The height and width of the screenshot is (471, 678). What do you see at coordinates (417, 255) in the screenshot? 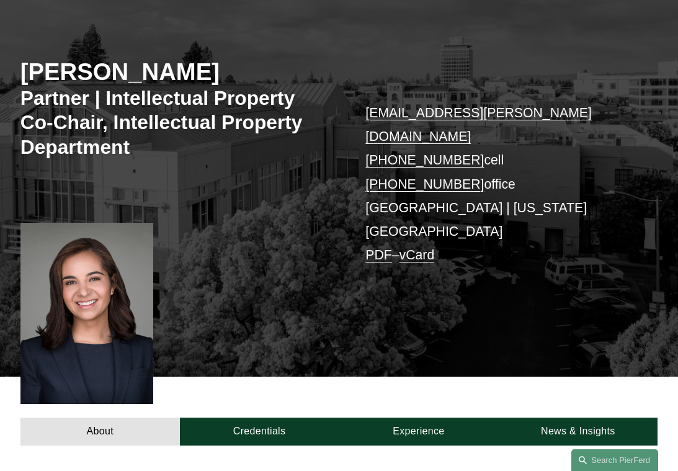
I see `a: vCard` at bounding box center [417, 255].